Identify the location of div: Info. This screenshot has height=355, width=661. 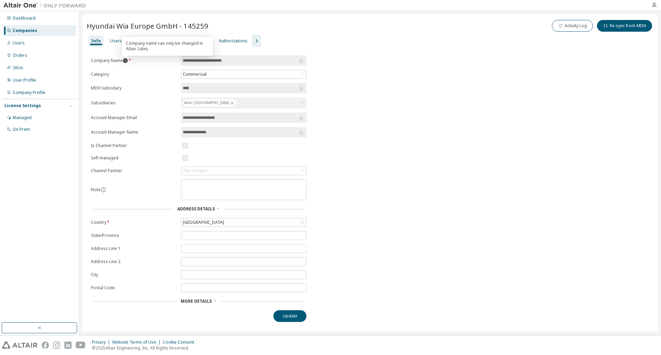
(96, 41).